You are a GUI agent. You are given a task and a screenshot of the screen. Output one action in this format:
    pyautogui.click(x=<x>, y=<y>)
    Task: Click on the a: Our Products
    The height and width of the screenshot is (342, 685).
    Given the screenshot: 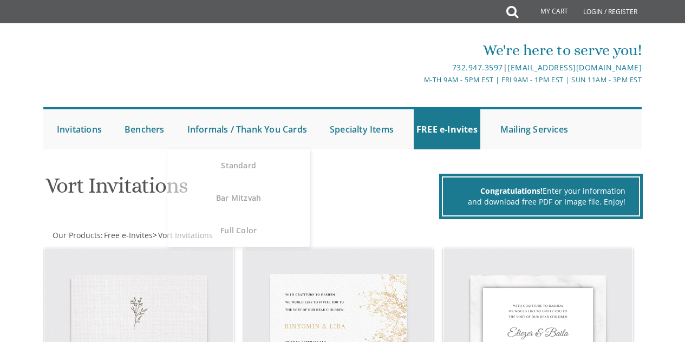 What is the action you would take?
    pyautogui.click(x=76, y=235)
    